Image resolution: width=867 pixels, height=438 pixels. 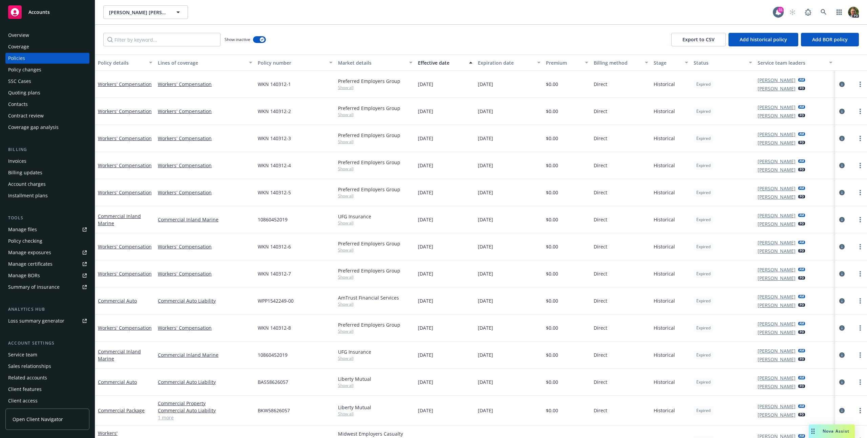 What do you see at coordinates (121, 410) in the screenshot?
I see `a: Commercial Package` at bounding box center [121, 410].